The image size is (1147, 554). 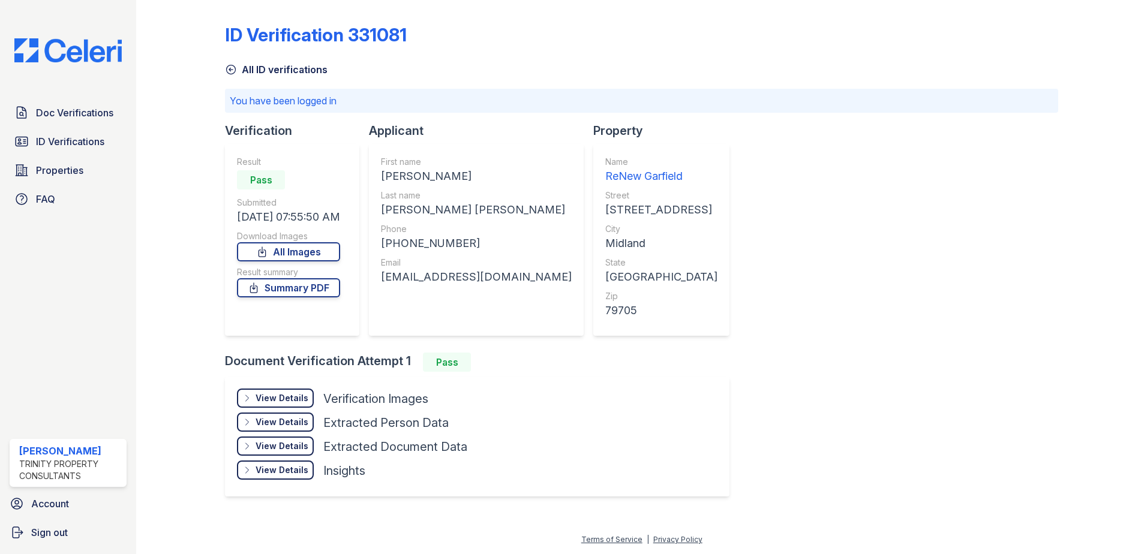 What do you see at coordinates (315, 35) in the screenshot?
I see `div: ID Verification 331081` at bounding box center [315, 35].